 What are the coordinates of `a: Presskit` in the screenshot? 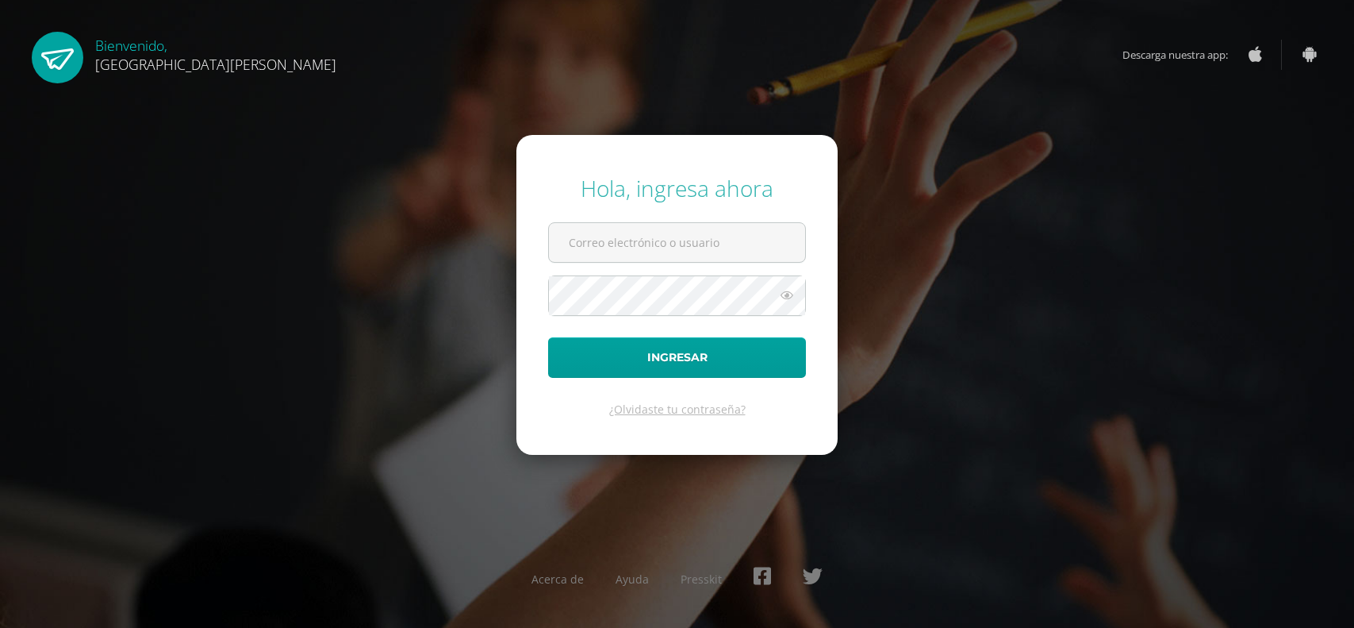 It's located at (701, 578).